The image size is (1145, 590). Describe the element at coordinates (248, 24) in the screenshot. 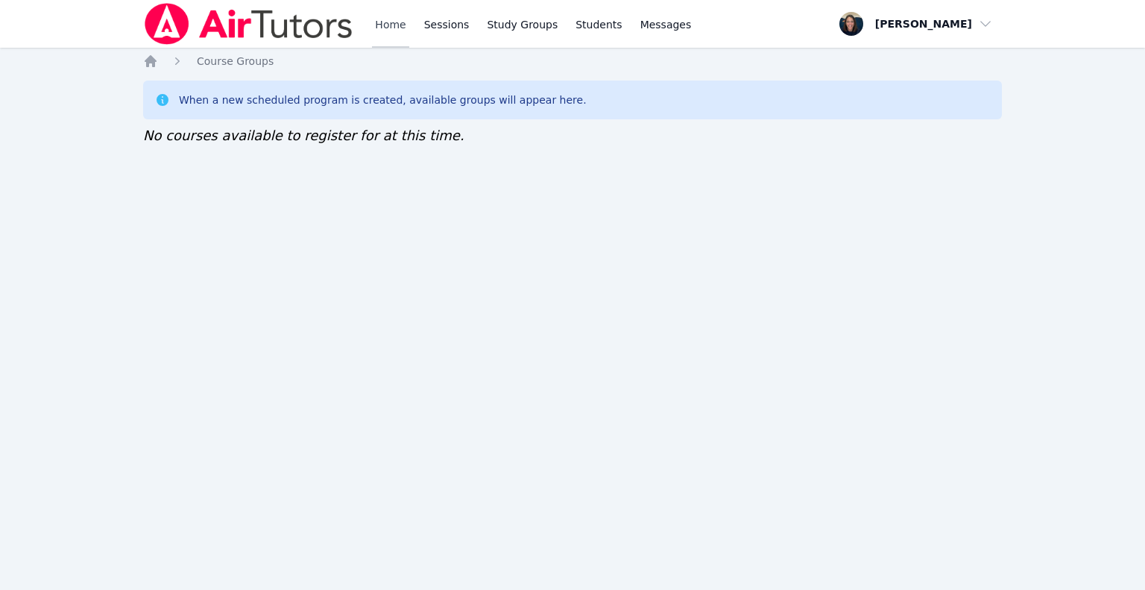

I see `img: Air Tutors` at that location.